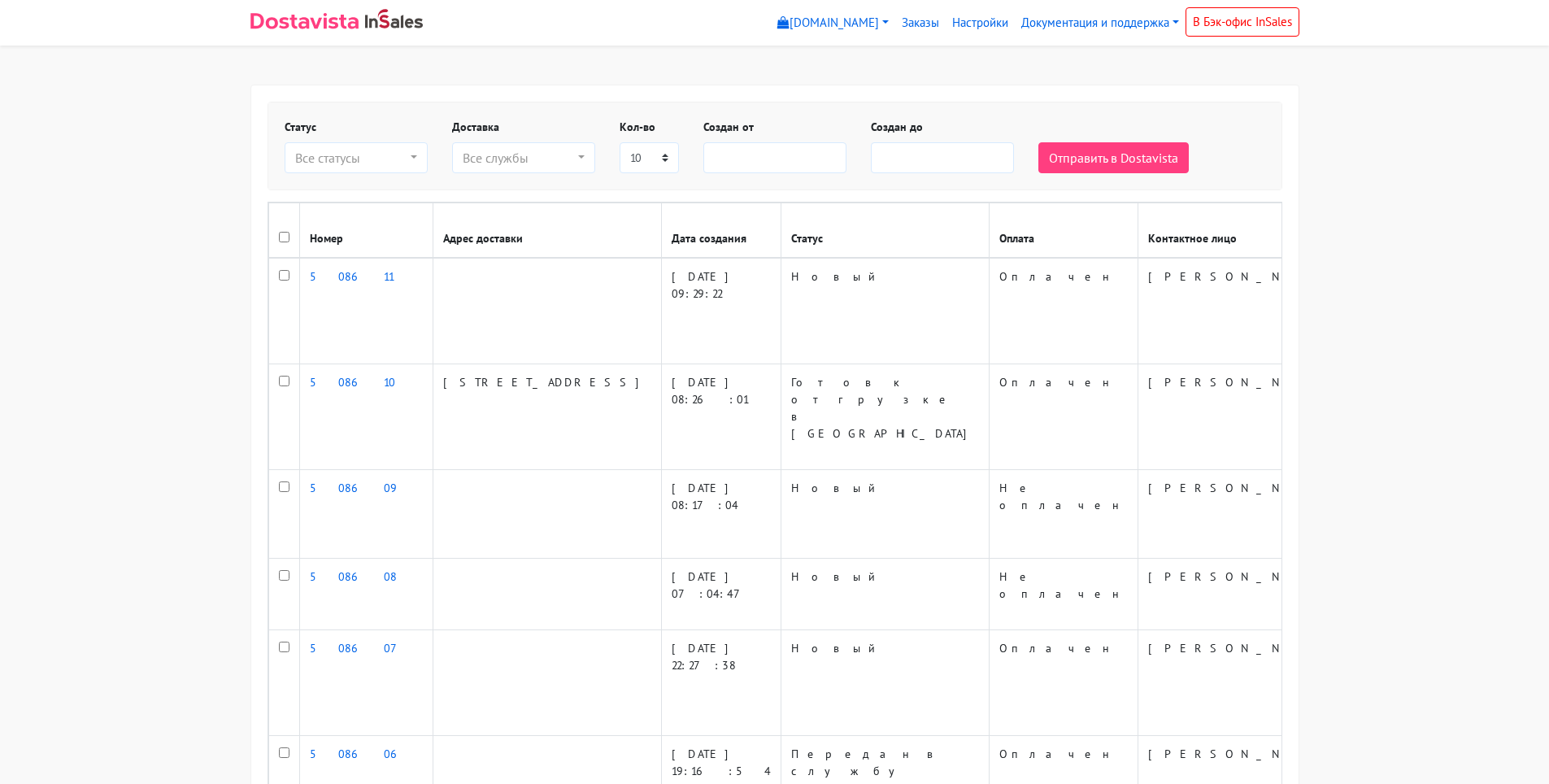 The image size is (1549, 784). What do you see at coordinates (366, 754) in the screenshot?
I see `a: 508606` at bounding box center [366, 754].